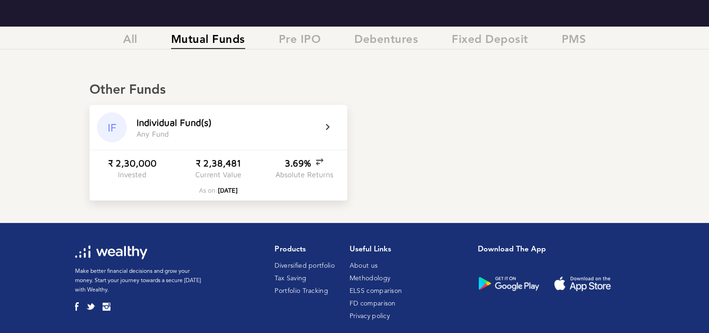 Image resolution: width=709 pixels, height=333 pixels. I want to click on span: Fixed Deposit, so click(490, 41).